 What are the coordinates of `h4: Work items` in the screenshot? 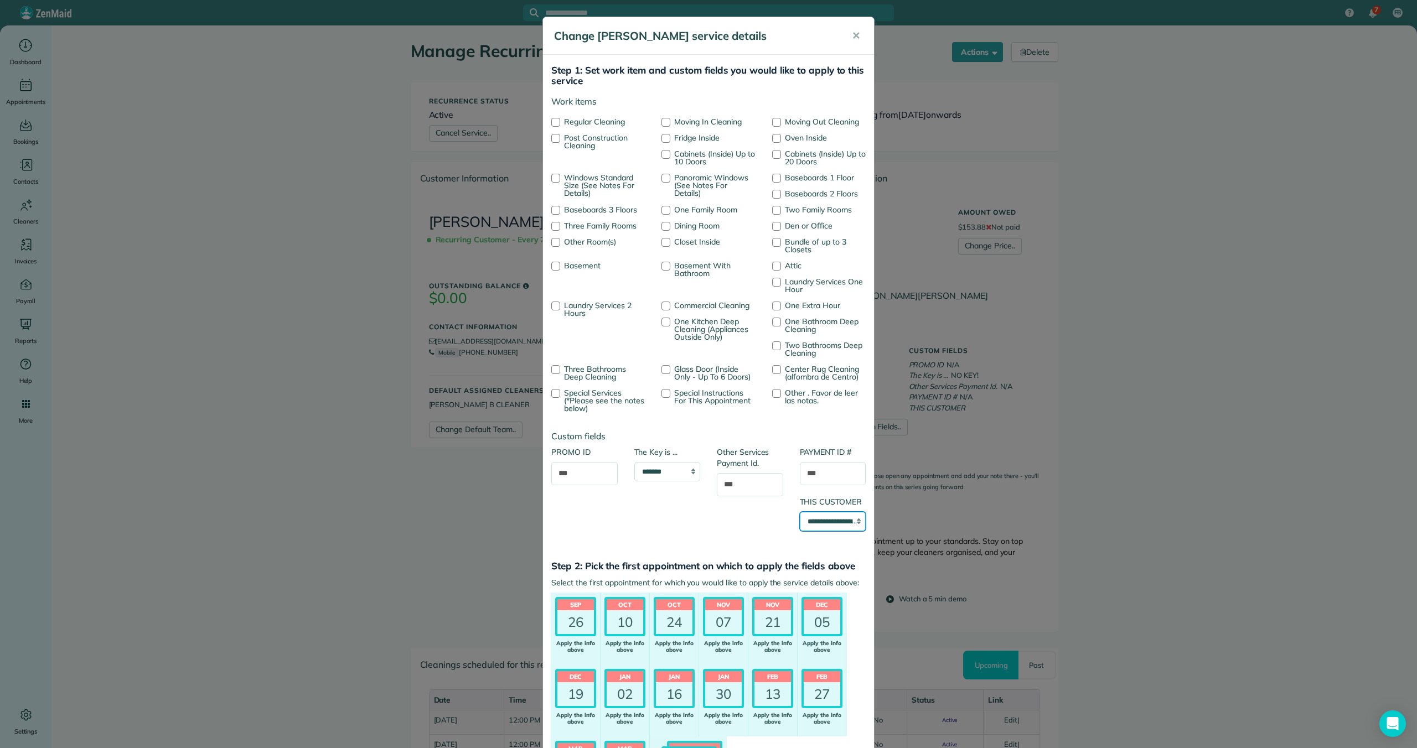 It's located at (708, 101).